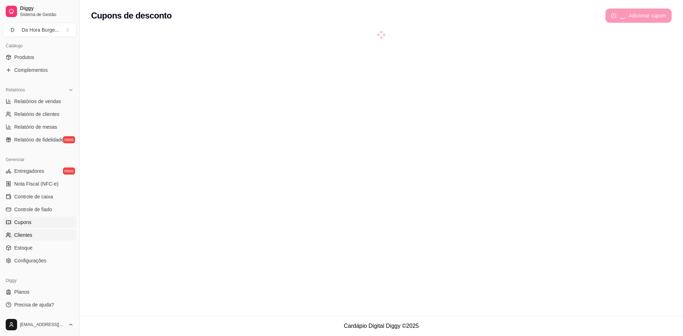 The height and width of the screenshot is (336, 683). I want to click on span: Relatórios de vendas, so click(38, 101).